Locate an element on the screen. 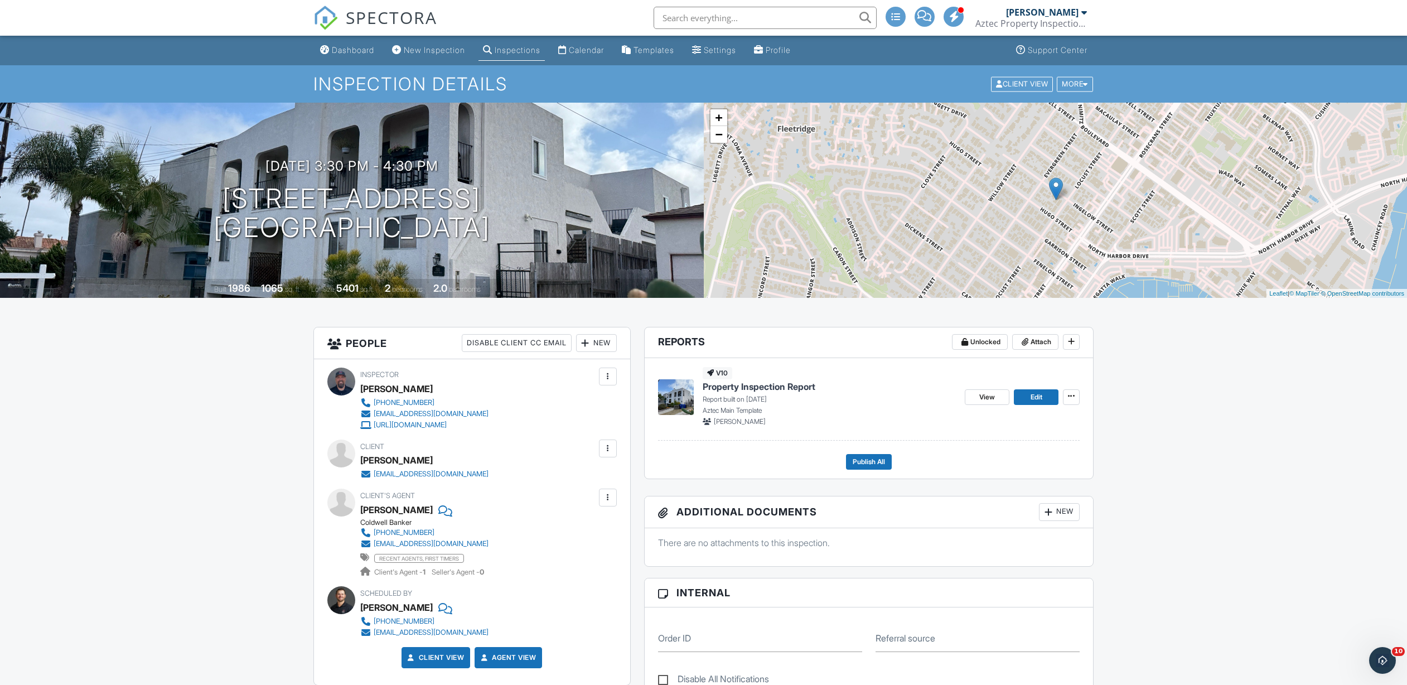 The image size is (1407, 685). a: Settings is located at coordinates (714, 50).